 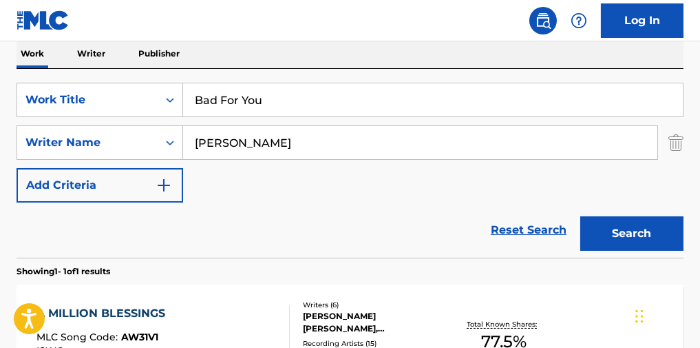 I want to click on button: Search, so click(x=632, y=233).